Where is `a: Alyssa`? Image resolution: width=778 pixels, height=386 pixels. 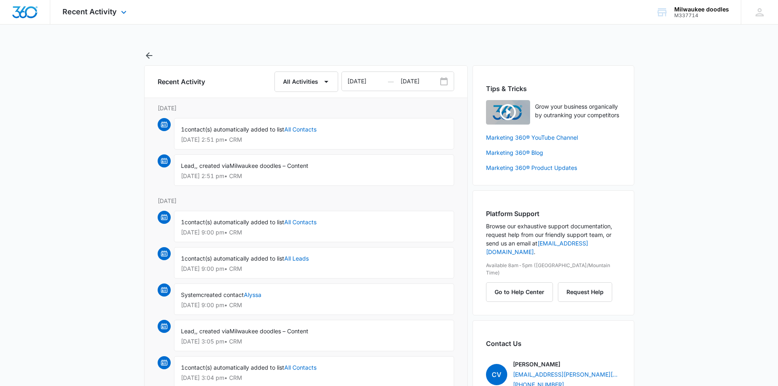 a: Alyssa is located at coordinates (253, 295).